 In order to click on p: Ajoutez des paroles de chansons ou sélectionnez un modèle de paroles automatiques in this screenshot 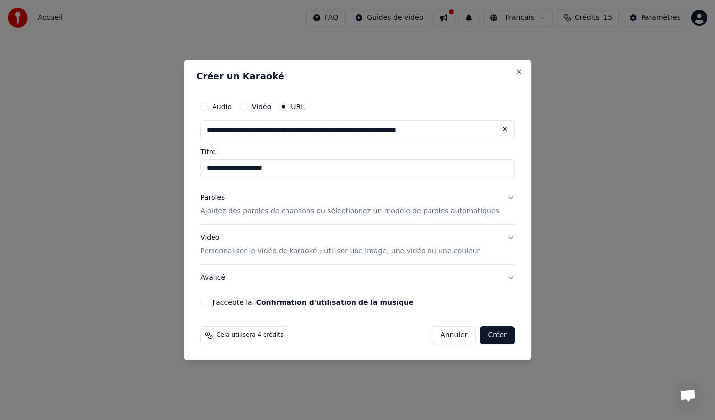, I will do `click(349, 212)`.